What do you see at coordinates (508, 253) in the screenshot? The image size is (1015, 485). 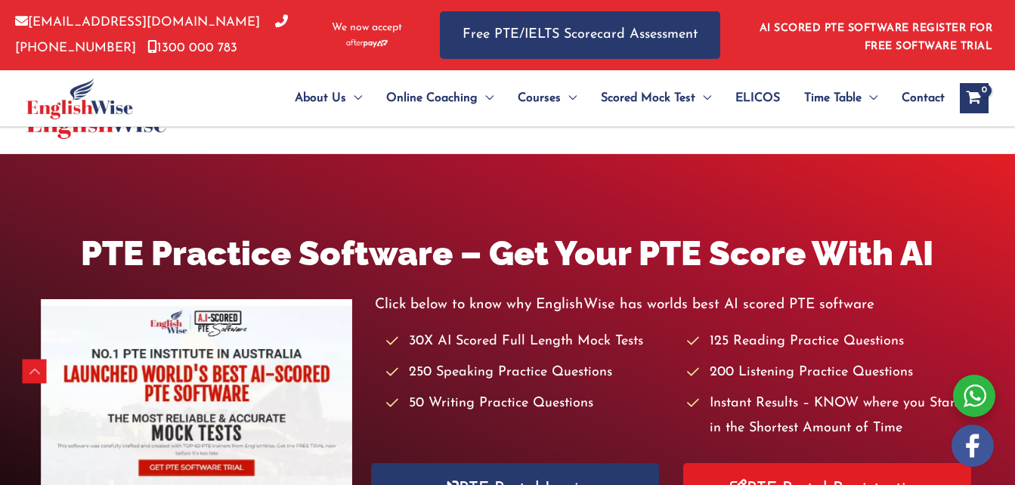 I see `h1: PTE Practice Software – Get Your PTE Score With AI` at bounding box center [508, 253].